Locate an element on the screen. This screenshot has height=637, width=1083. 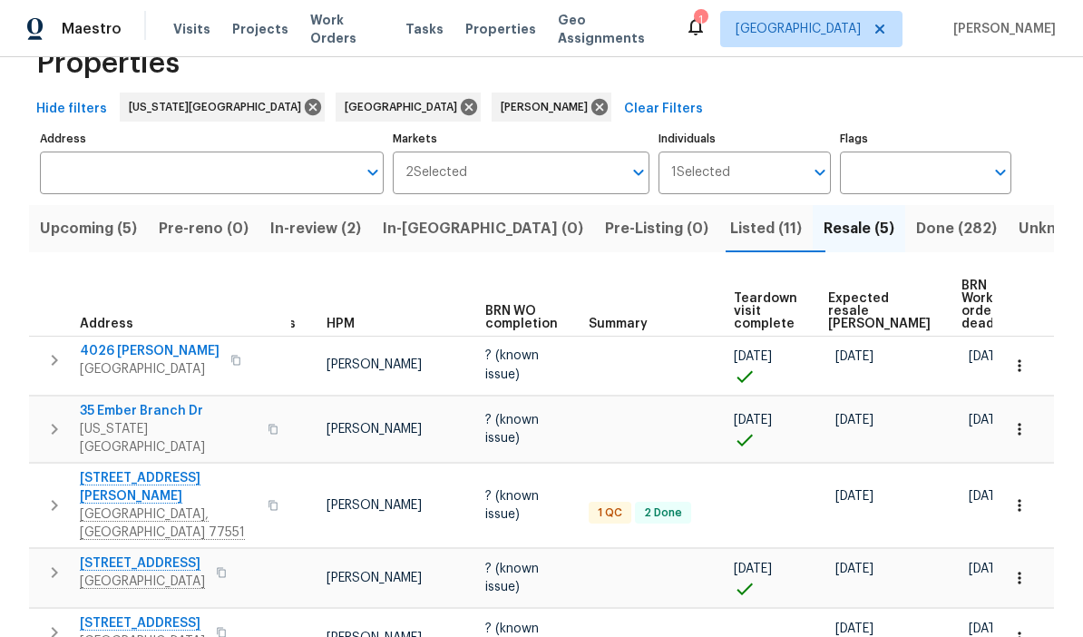
span: 1 QC is located at coordinates (610, 513).